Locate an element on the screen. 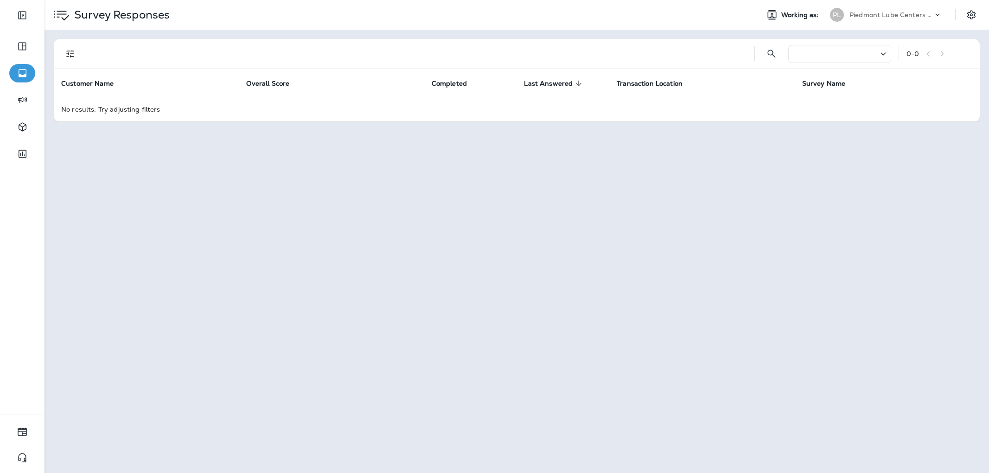 This screenshot has width=989, height=473. td: No results. Try adjusting filters is located at coordinates (517, 109).